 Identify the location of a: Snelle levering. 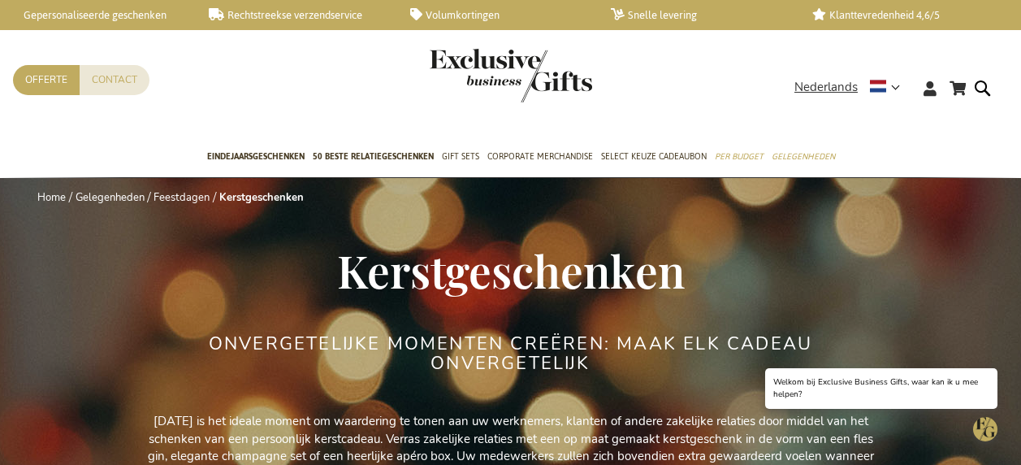
(698, 15).